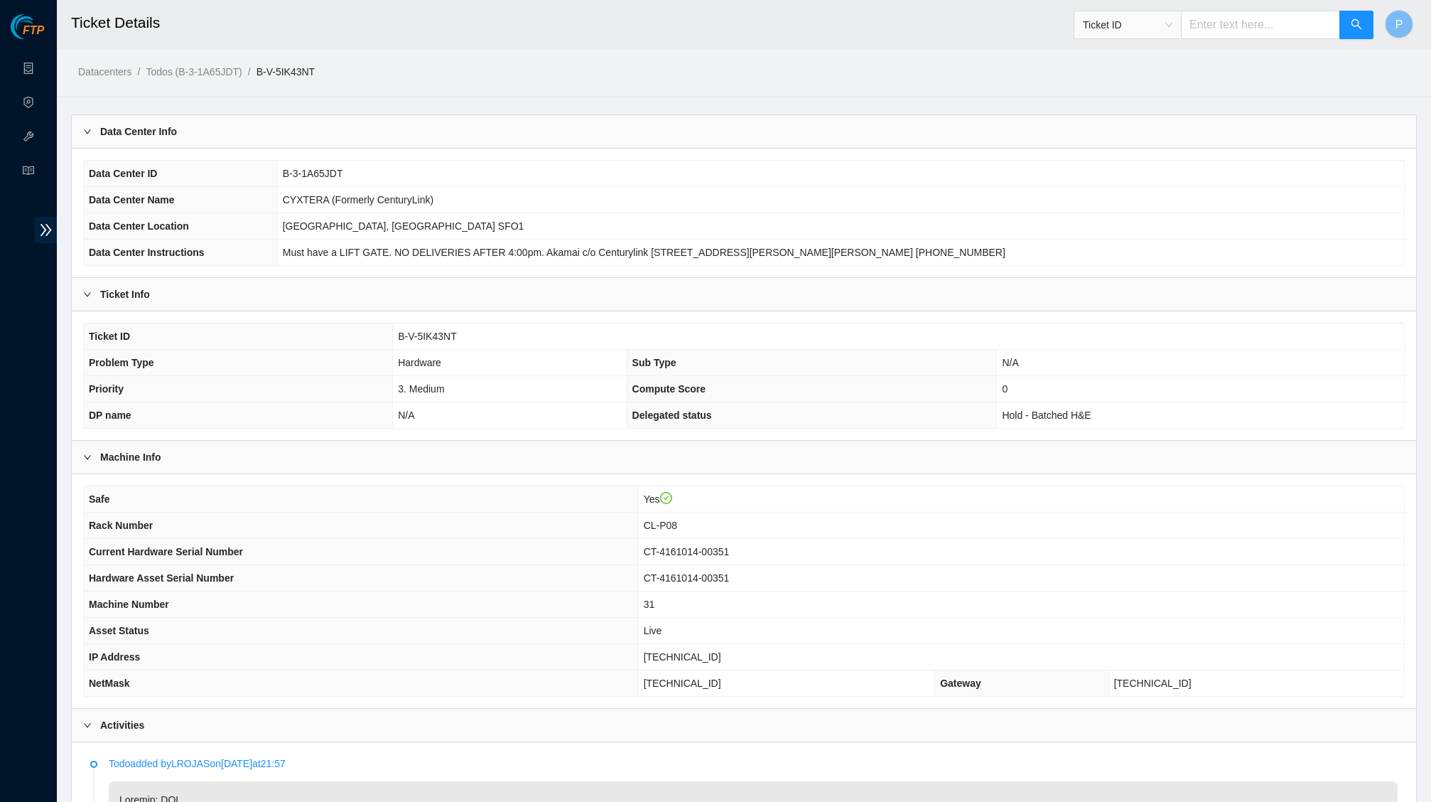 This screenshot has height=802, width=1431. What do you see at coordinates (109, 683) in the screenshot?
I see `span: NetMask` at bounding box center [109, 683].